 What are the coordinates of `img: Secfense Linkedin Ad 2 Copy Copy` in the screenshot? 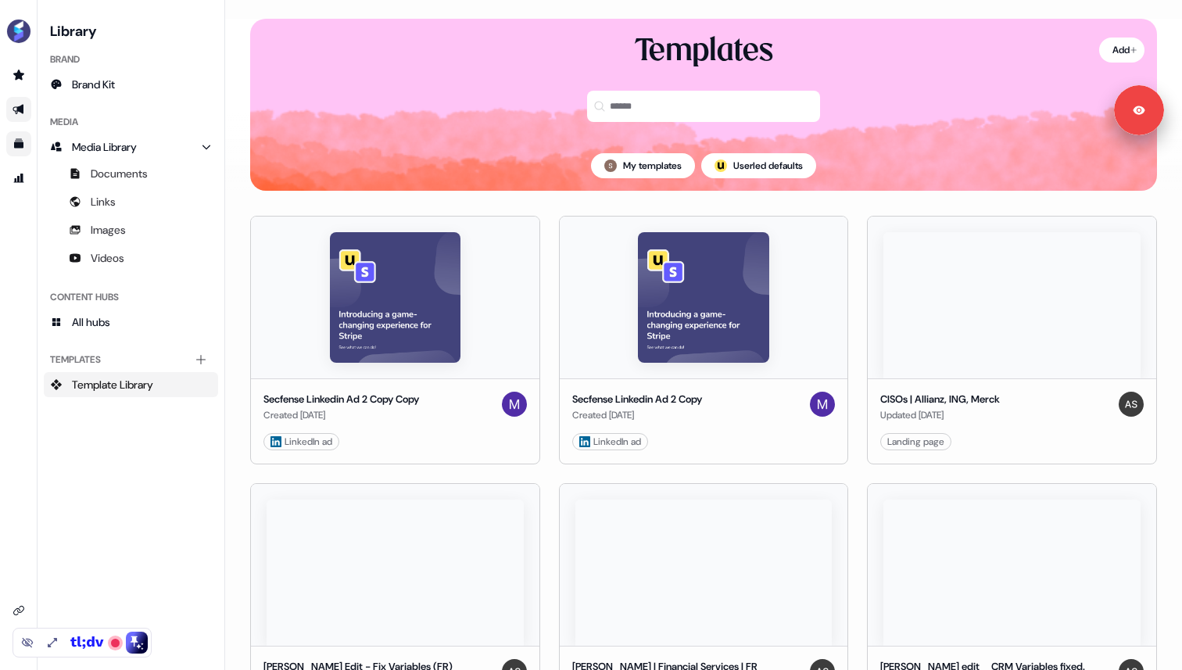 It's located at (395, 297).